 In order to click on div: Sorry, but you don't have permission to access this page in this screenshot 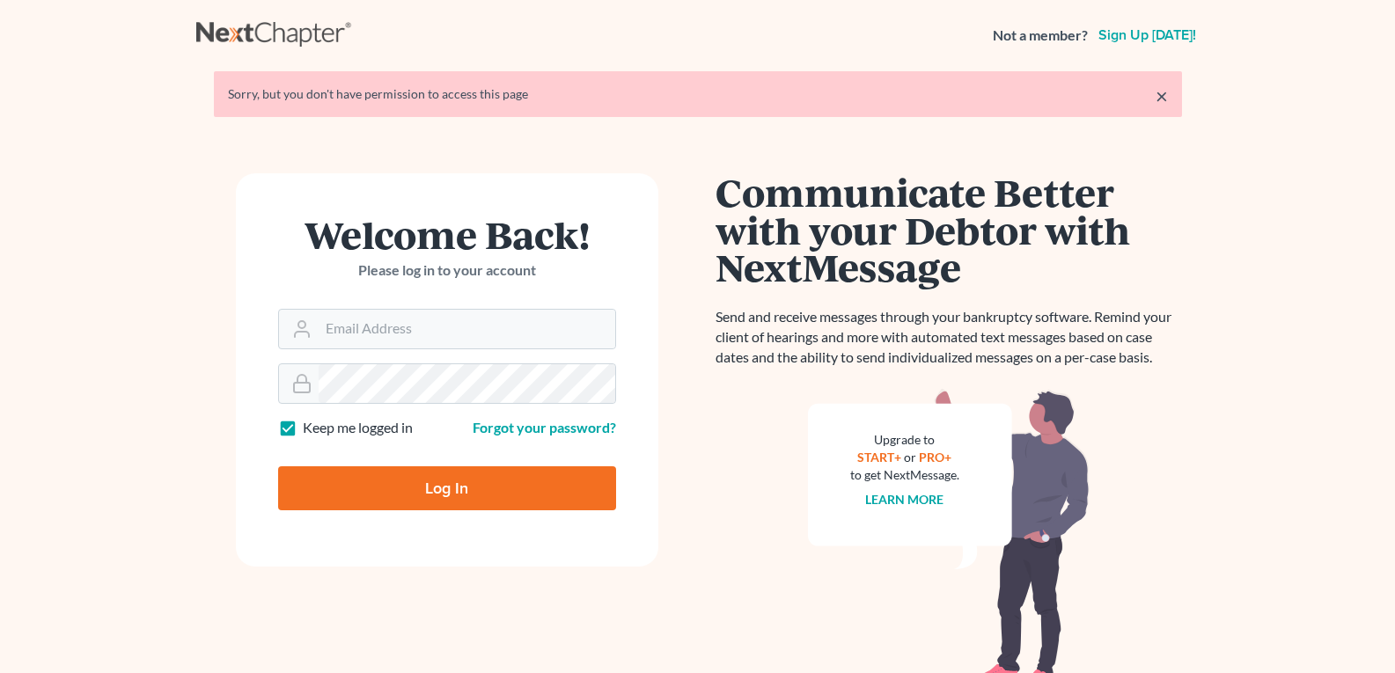, I will do `click(698, 94)`.